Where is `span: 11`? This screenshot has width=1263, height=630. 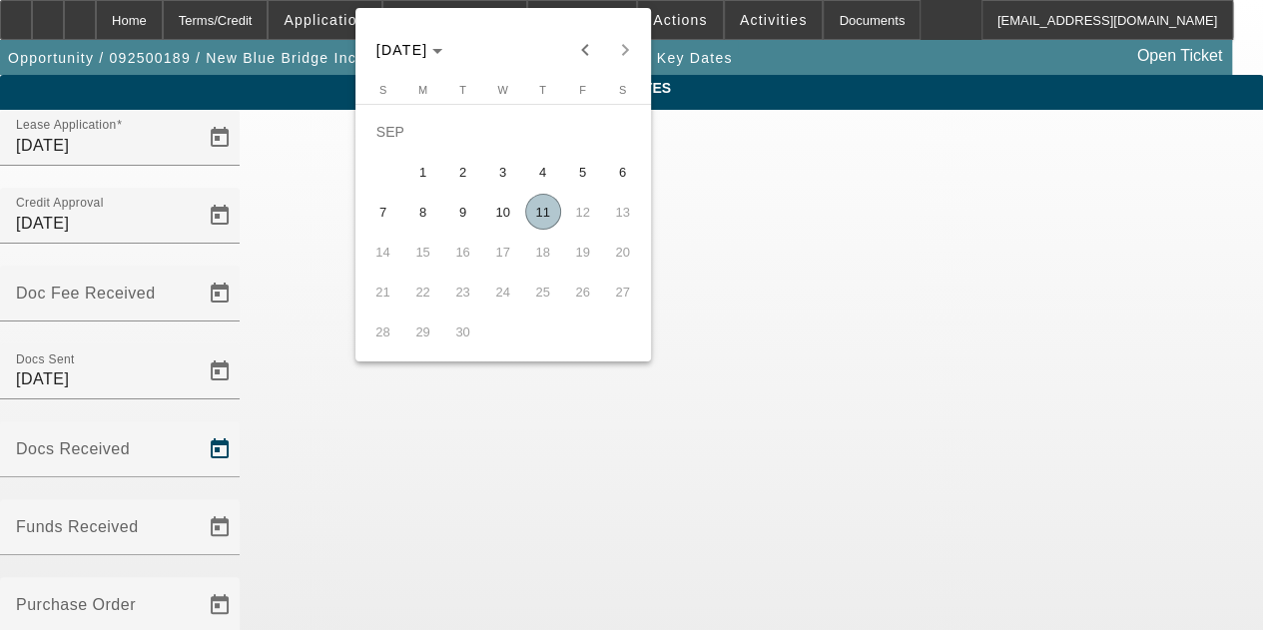 span: 11 is located at coordinates (543, 212).